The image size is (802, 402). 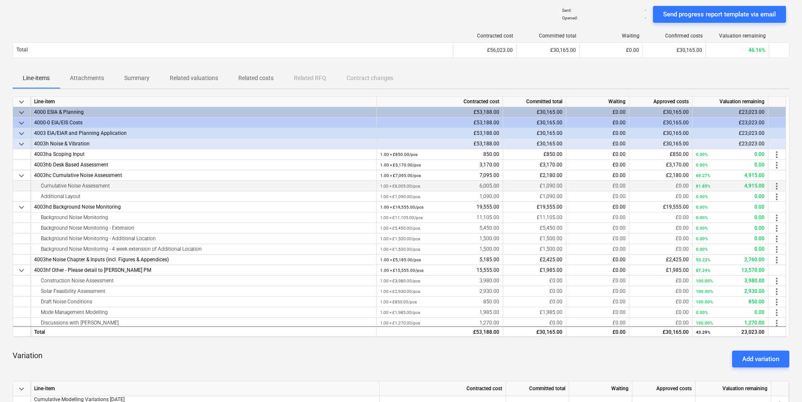 What do you see at coordinates (440, 322) in the screenshot?
I see `div: 1,270.00` at bounding box center [440, 322].